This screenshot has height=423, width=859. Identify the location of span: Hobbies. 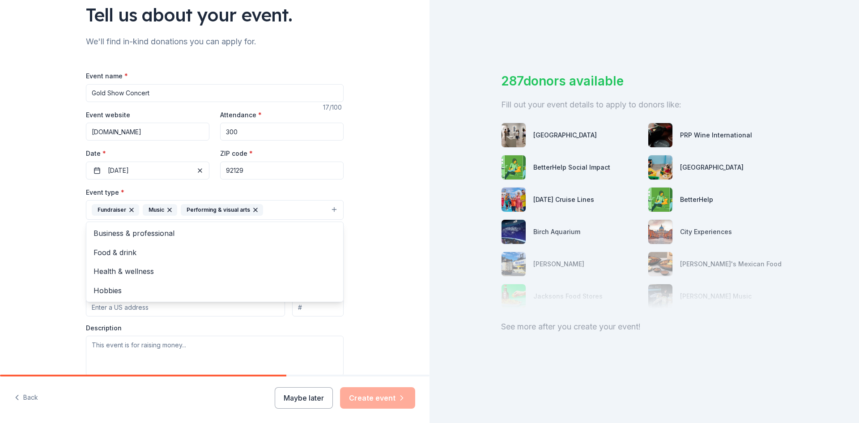
(215, 291).